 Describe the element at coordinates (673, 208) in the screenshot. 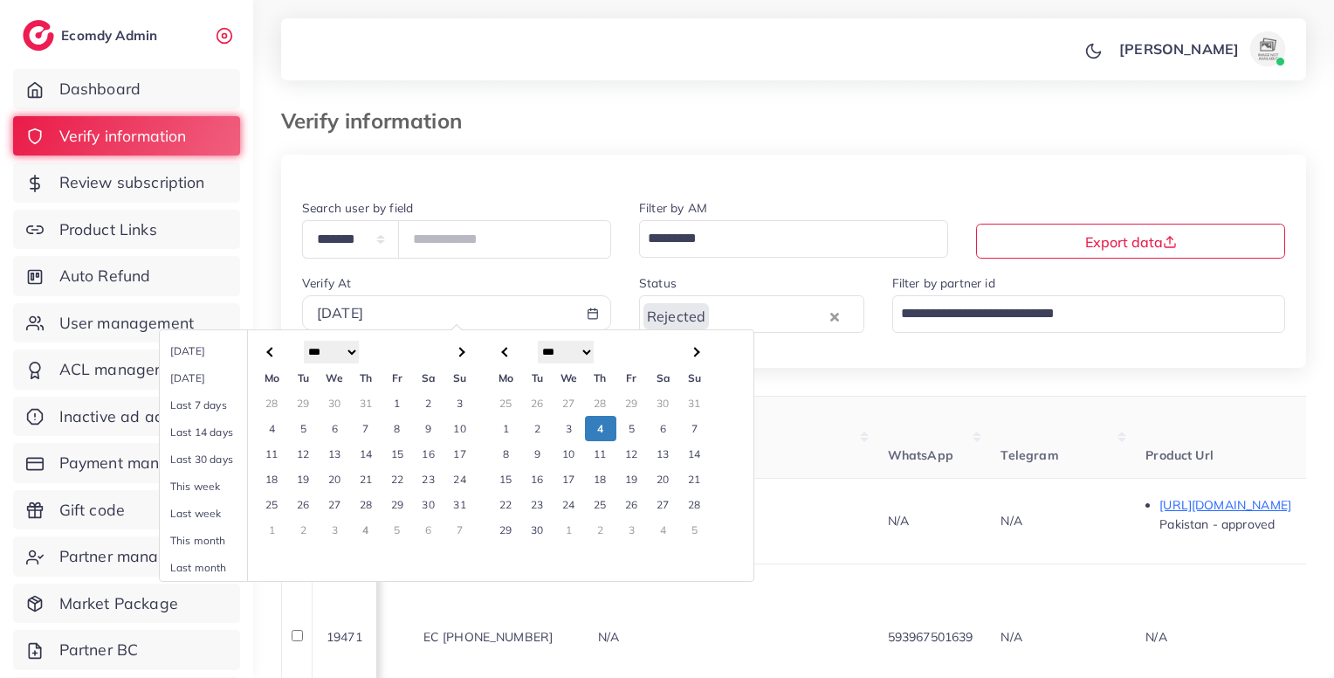

I see `label: Filter by AM` at that location.